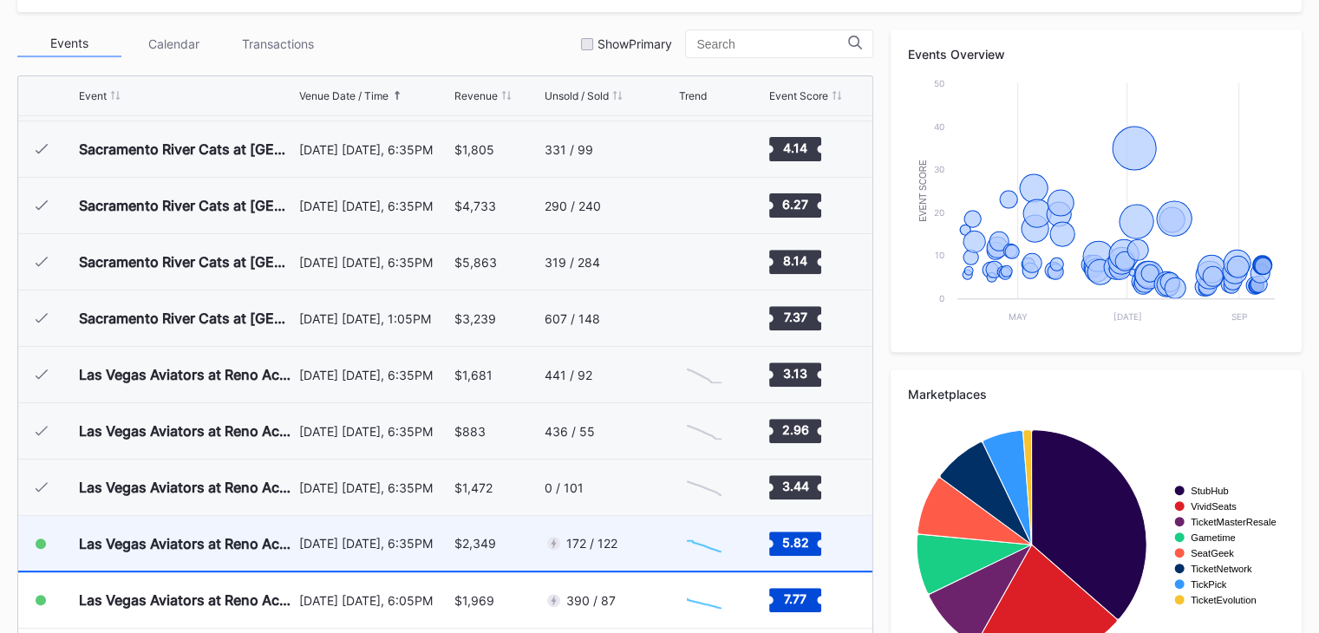  Describe the element at coordinates (794, 429) in the screenshot. I see `text: 2.96` at that location.